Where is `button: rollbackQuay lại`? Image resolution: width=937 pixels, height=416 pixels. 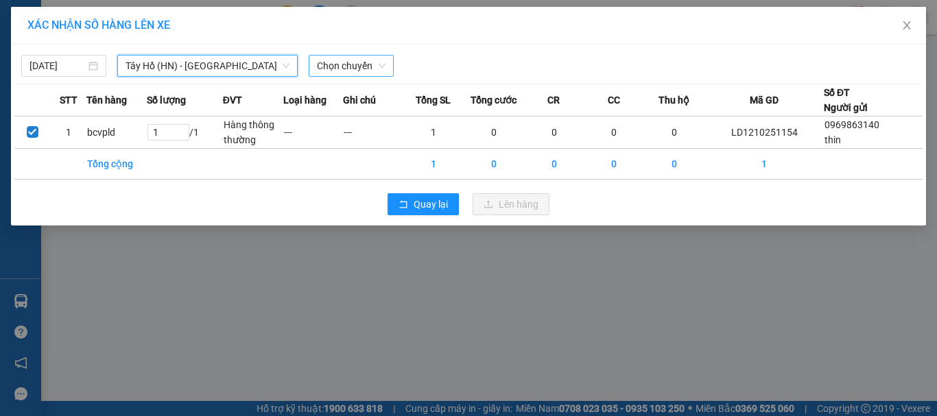 button: rollbackQuay lại is located at coordinates (423, 204).